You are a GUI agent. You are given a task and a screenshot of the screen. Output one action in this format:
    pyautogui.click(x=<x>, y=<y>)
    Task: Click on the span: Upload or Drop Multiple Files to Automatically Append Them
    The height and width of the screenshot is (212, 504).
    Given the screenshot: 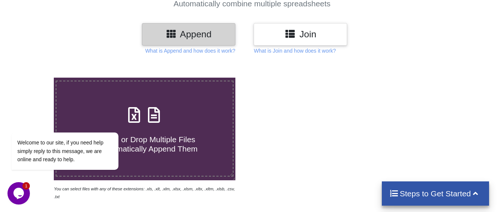 What is the action you would take?
    pyautogui.click(x=145, y=144)
    